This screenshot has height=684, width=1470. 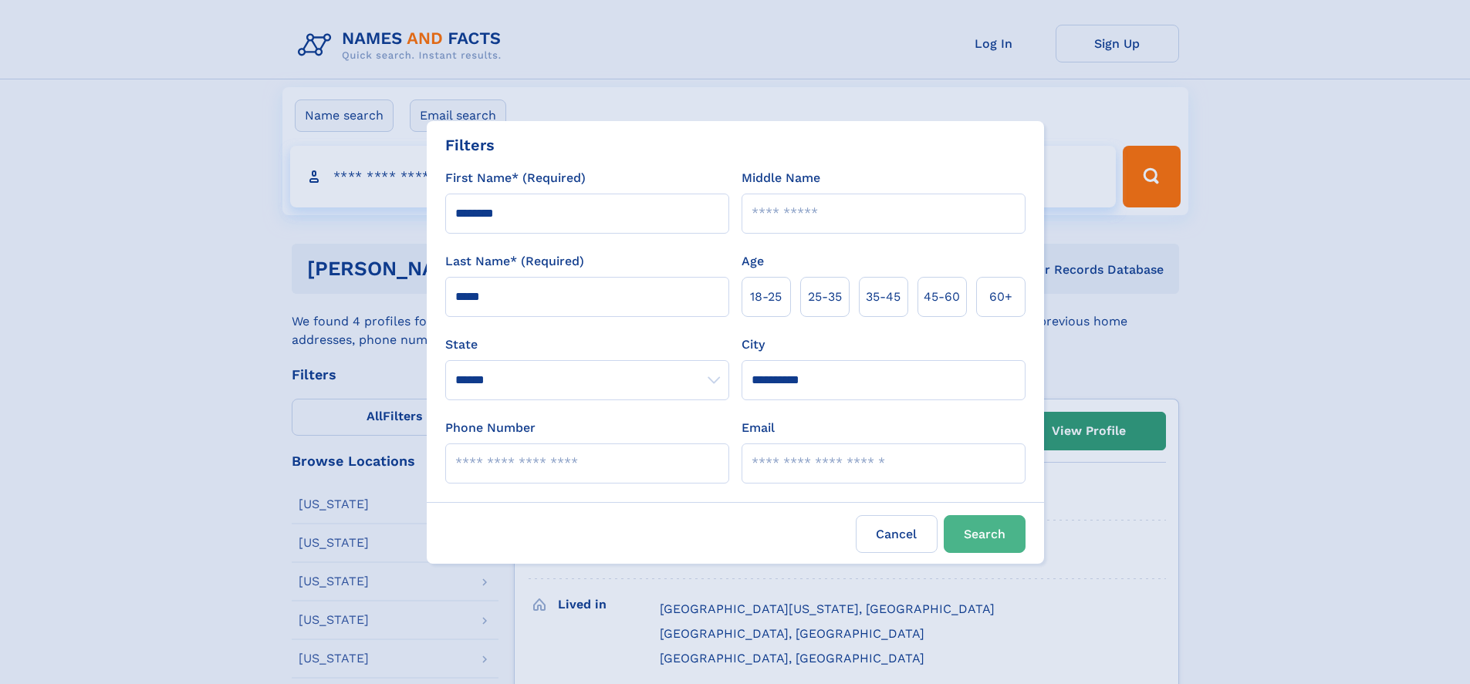 I want to click on div: Filters, so click(x=470, y=145).